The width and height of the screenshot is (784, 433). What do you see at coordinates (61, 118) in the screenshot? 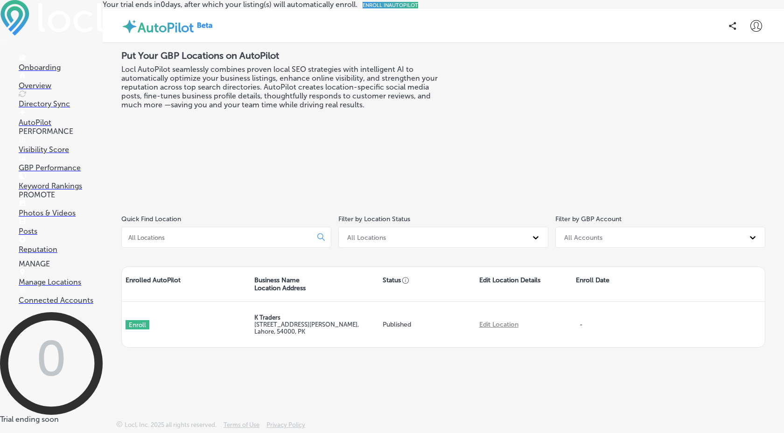
I see `a: AutoPilot` at bounding box center [61, 118].